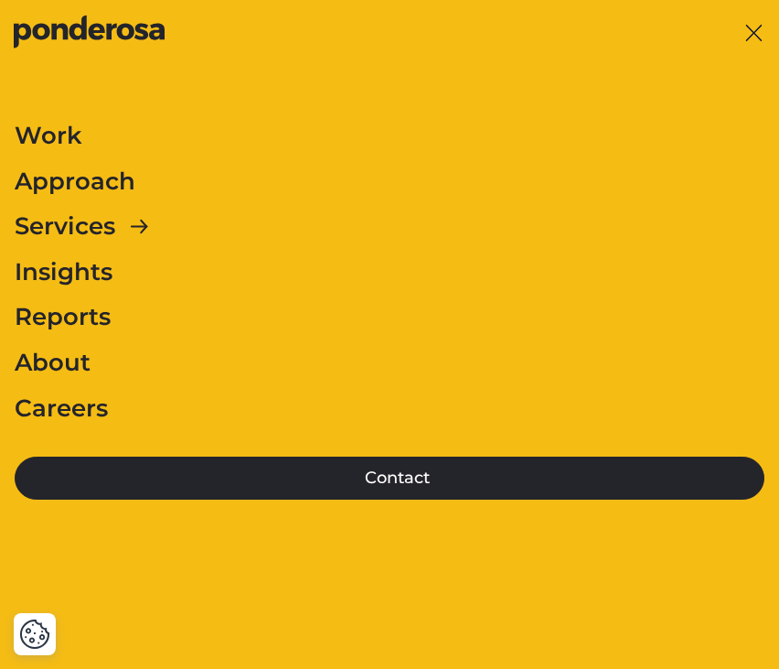 This screenshot has width=779, height=669. What do you see at coordinates (390, 478) in the screenshot?
I see `a: Contact` at bounding box center [390, 478].